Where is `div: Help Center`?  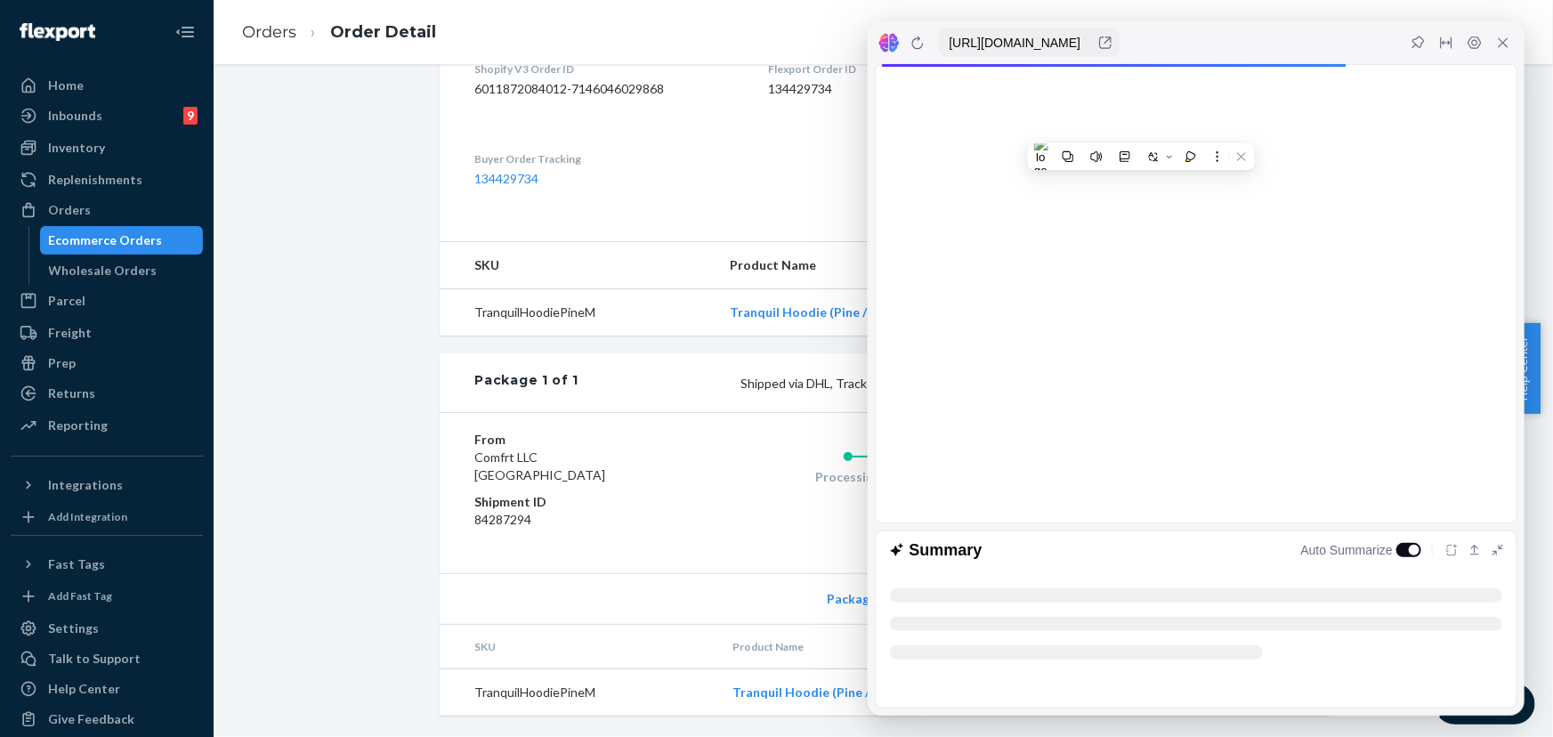 div: Help Center is located at coordinates (84, 689).